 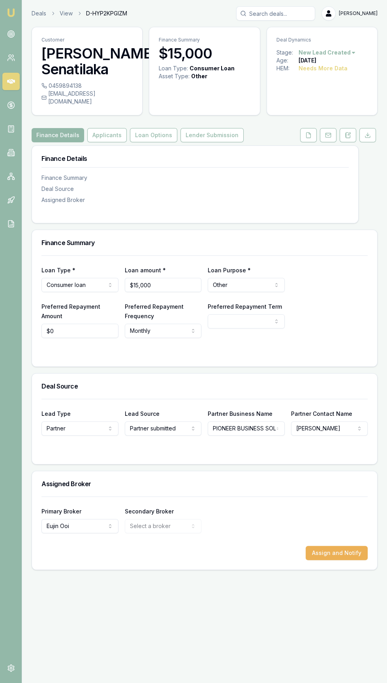 What do you see at coordinates (154, 135) in the screenshot?
I see `button: Loan Options` at bounding box center [154, 135].